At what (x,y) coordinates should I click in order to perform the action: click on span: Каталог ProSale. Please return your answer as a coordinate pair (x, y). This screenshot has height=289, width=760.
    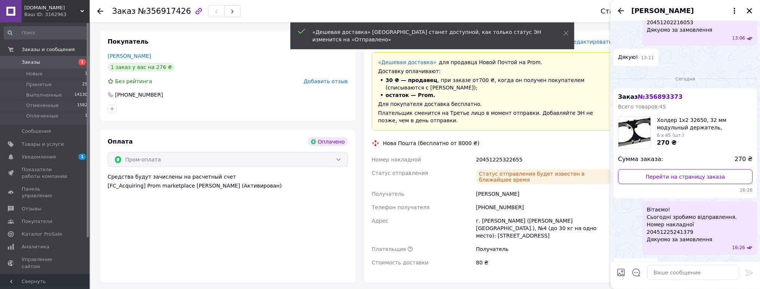
    Looking at the image, I should click on (42, 235).